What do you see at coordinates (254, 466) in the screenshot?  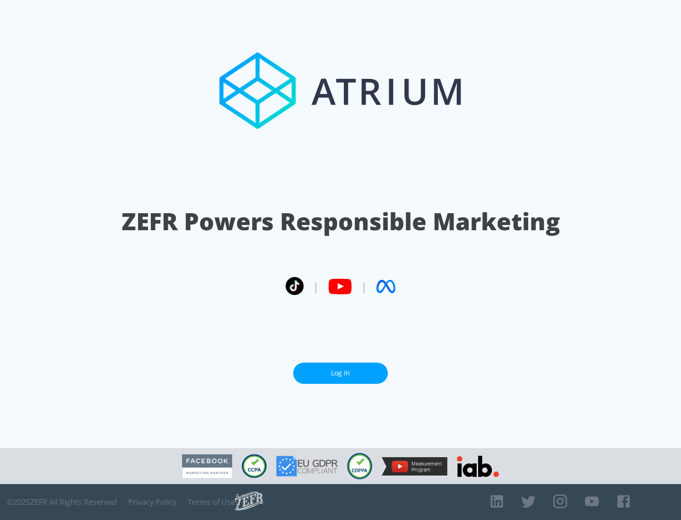 I see `img: CCPA Compliant` at bounding box center [254, 466].